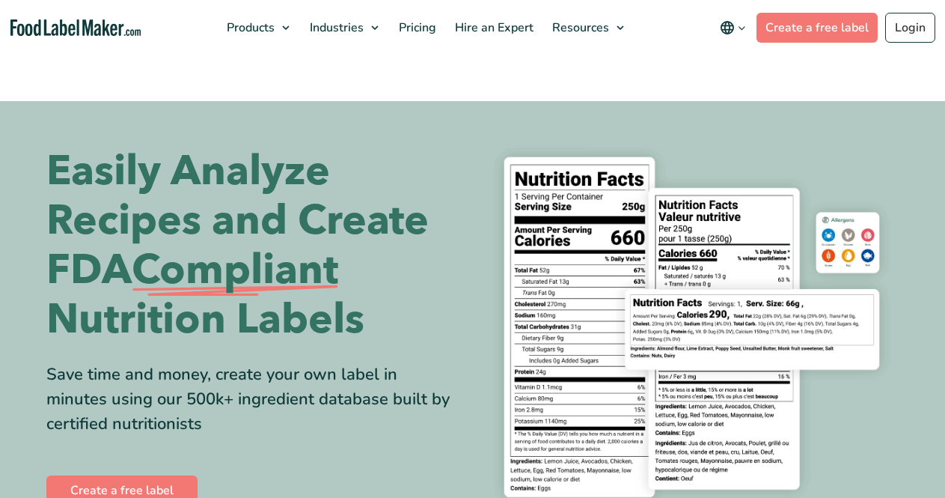 Image resolution: width=945 pixels, height=498 pixels. Describe the element at coordinates (254, 399) in the screenshot. I see `div: Save time and money, create your own label in minutes using our 500k+ ingredient database built b...` at that location.